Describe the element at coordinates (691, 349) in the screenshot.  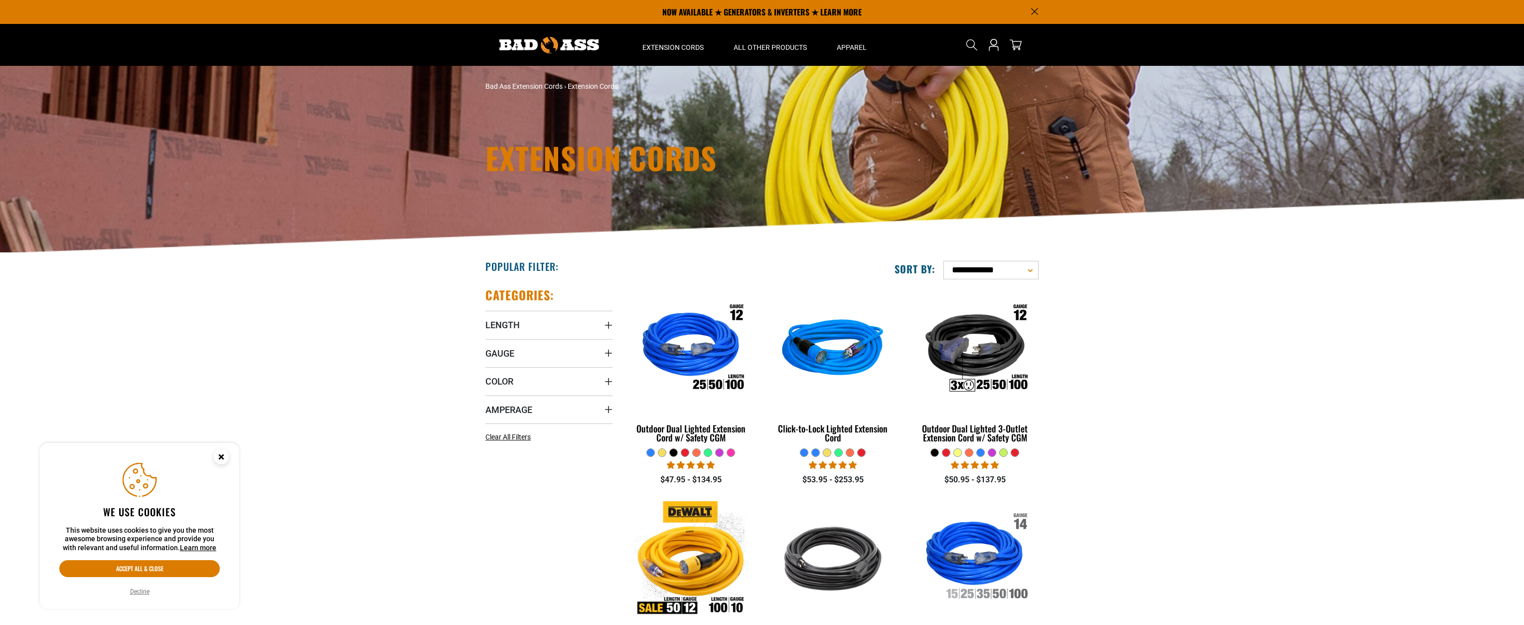
I see `img: Outdoor Dual Lighted Extension Cord w/ Safety CGM` at that location.